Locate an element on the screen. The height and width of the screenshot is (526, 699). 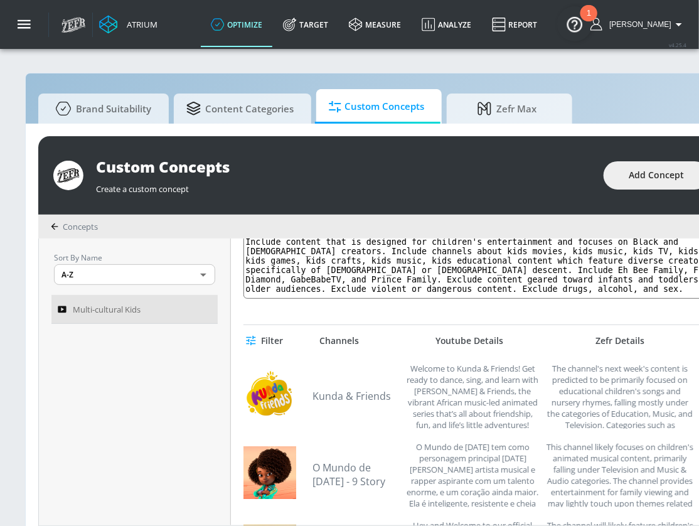
div: Concepts is located at coordinates (74, 227).